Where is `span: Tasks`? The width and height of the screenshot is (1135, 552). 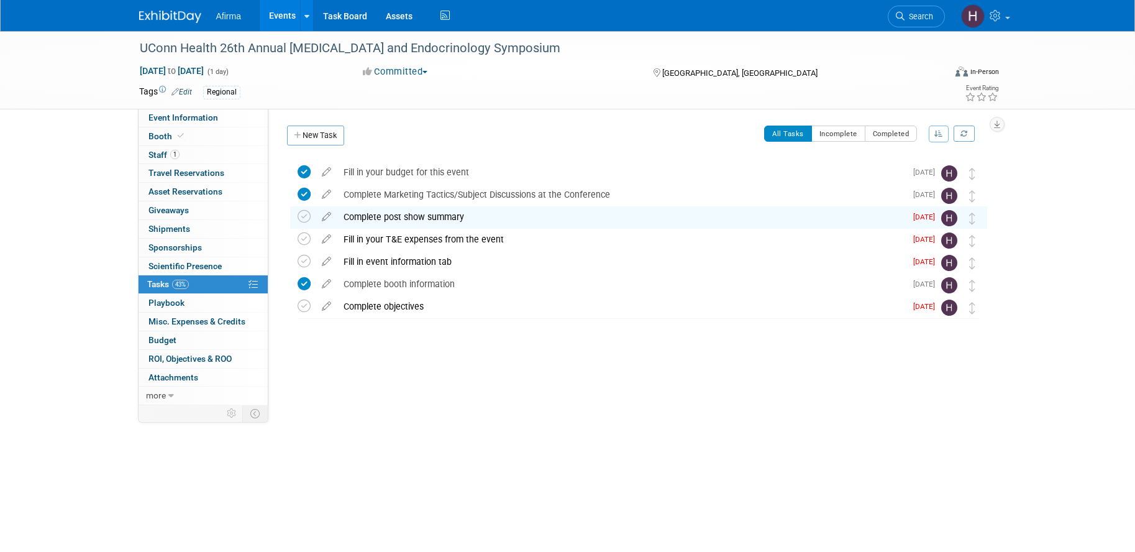
span: Tasks is located at coordinates (168, 284).